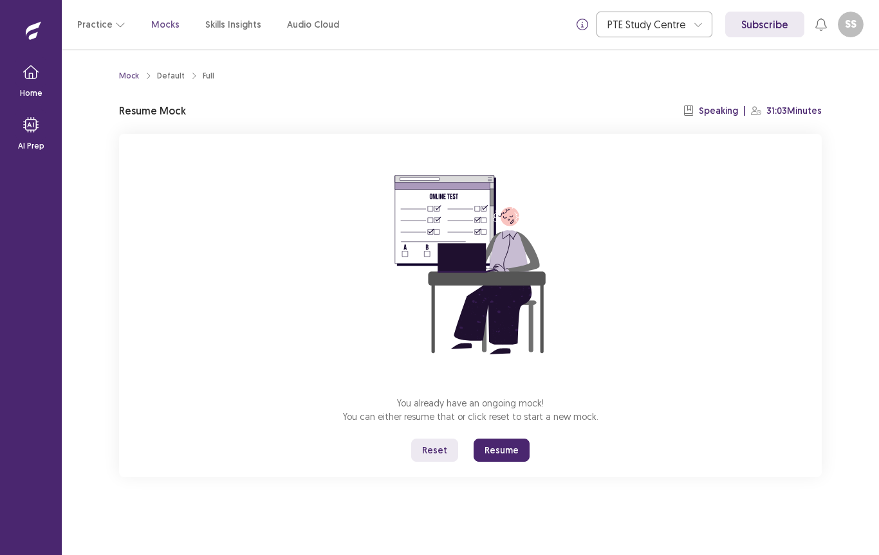  What do you see at coordinates (31, 93) in the screenshot?
I see `p: Home` at bounding box center [31, 93].